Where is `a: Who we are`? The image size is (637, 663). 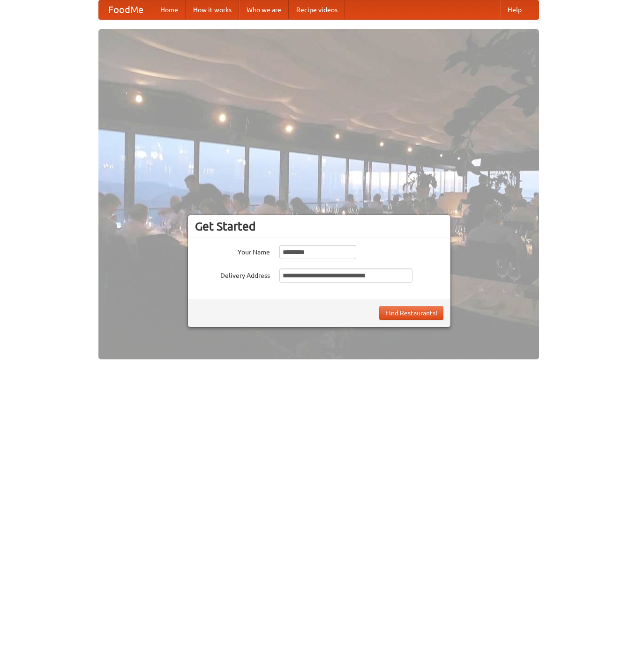 a: Who we are is located at coordinates (264, 10).